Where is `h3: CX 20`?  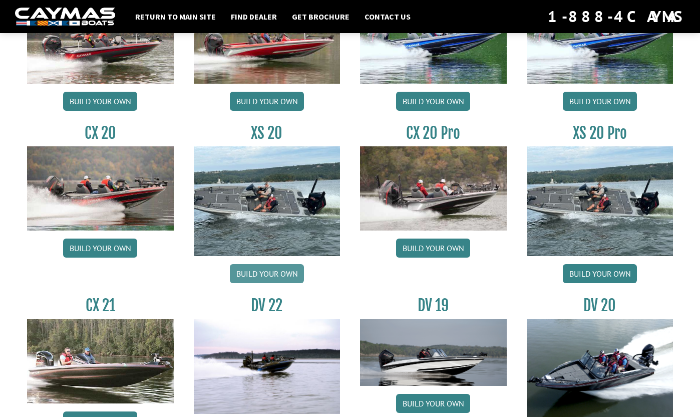
h3: CX 20 is located at coordinates (100, 133).